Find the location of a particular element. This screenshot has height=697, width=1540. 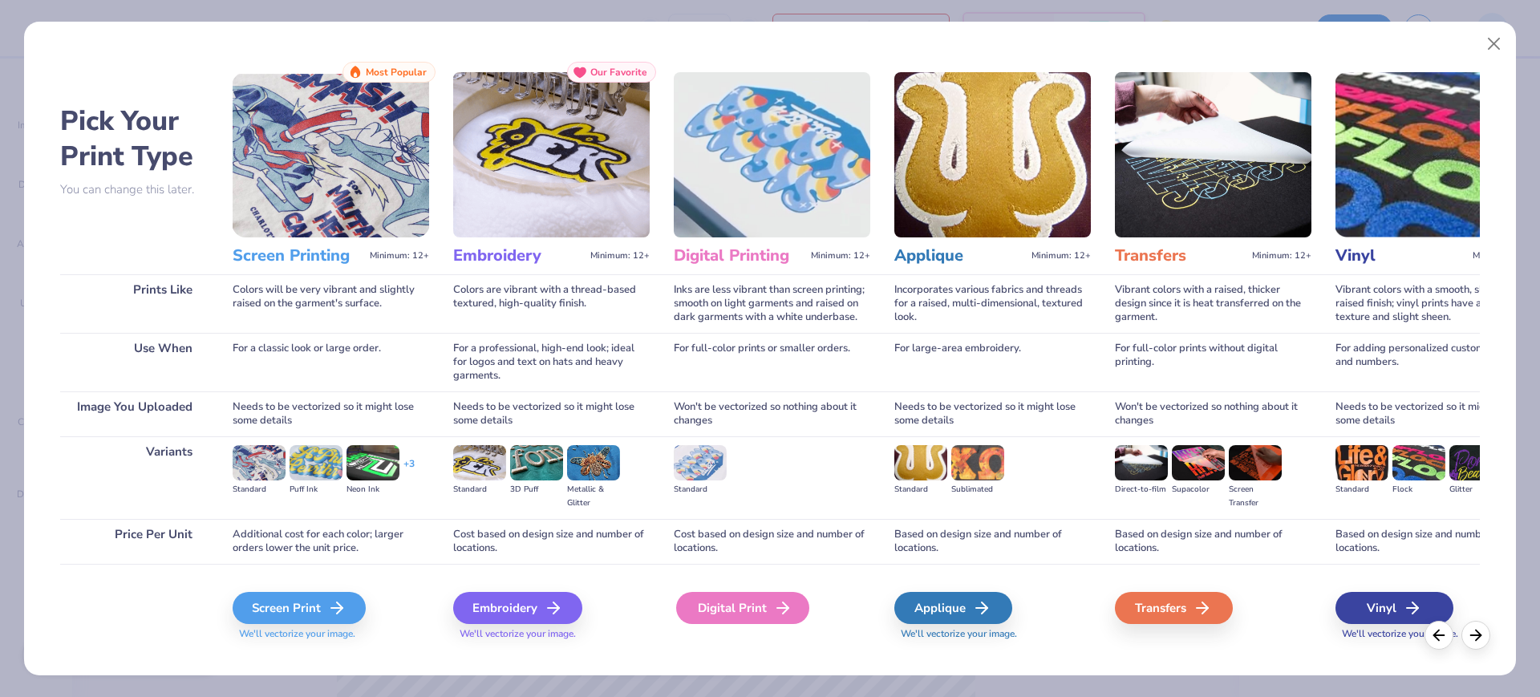

div: Vibrant colors with a raised, thicker design since it is heat transferred on the garment. is located at coordinates (1212, 303).